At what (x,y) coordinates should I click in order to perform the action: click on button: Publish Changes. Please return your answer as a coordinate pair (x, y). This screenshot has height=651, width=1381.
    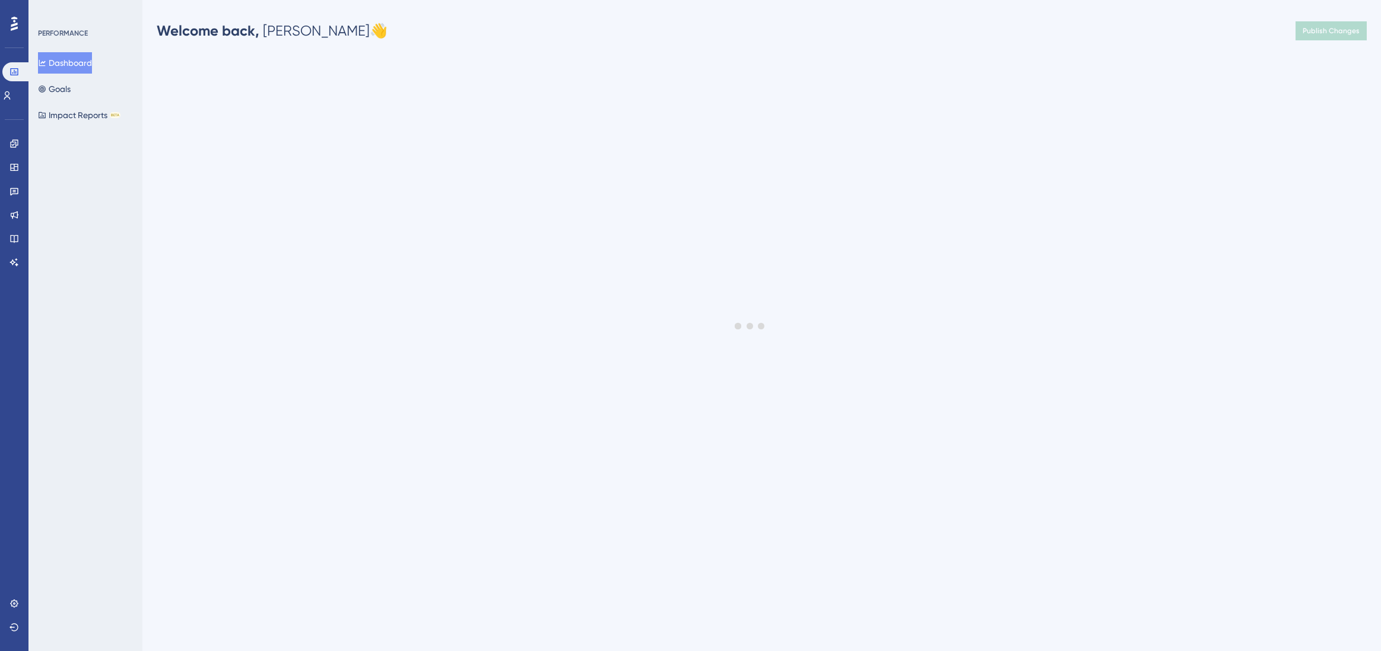
    Looking at the image, I should click on (1331, 31).